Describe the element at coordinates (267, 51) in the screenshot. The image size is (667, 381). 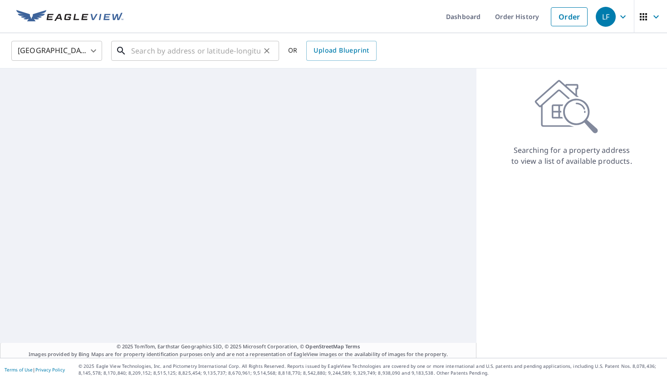
I see `button: Clear` at that location.